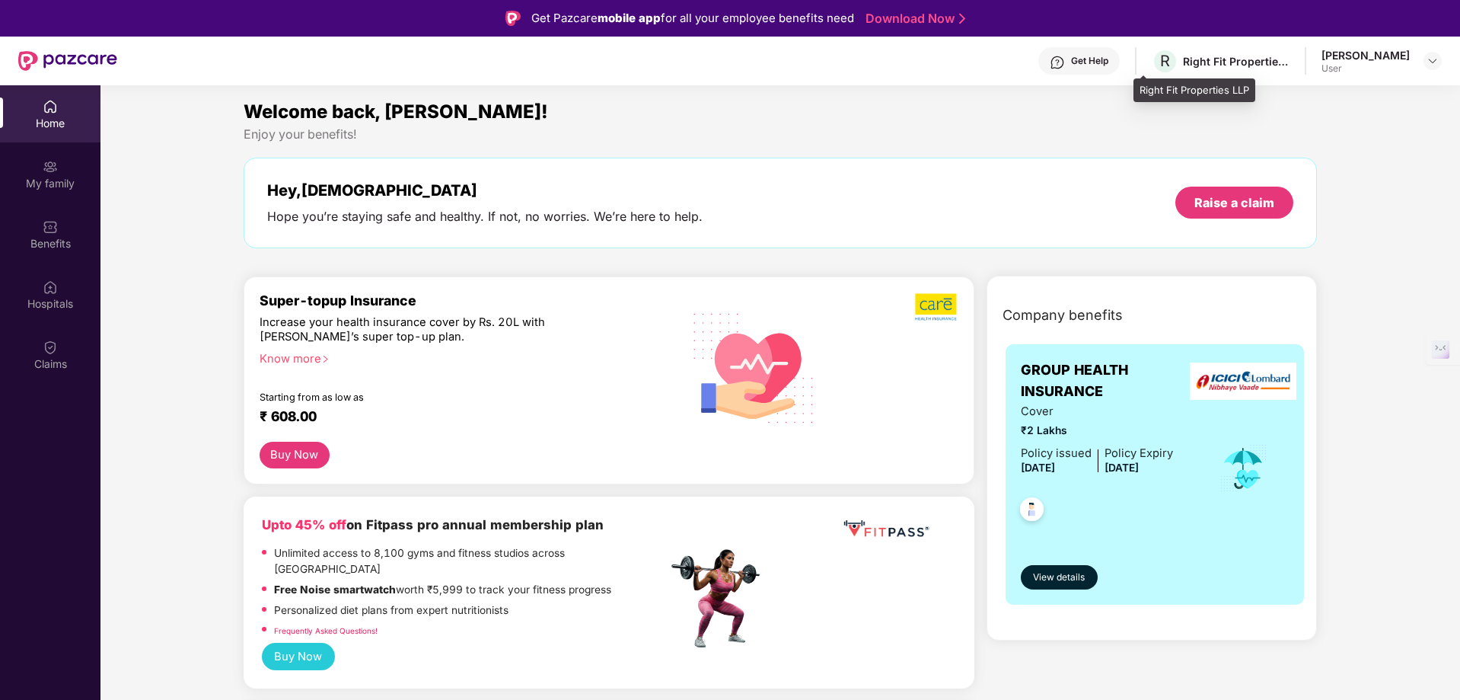  What do you see at coordinates (1243, 381) in the screenshot?
I see `img: insurerLogo` at bounding box center [1243, 381].